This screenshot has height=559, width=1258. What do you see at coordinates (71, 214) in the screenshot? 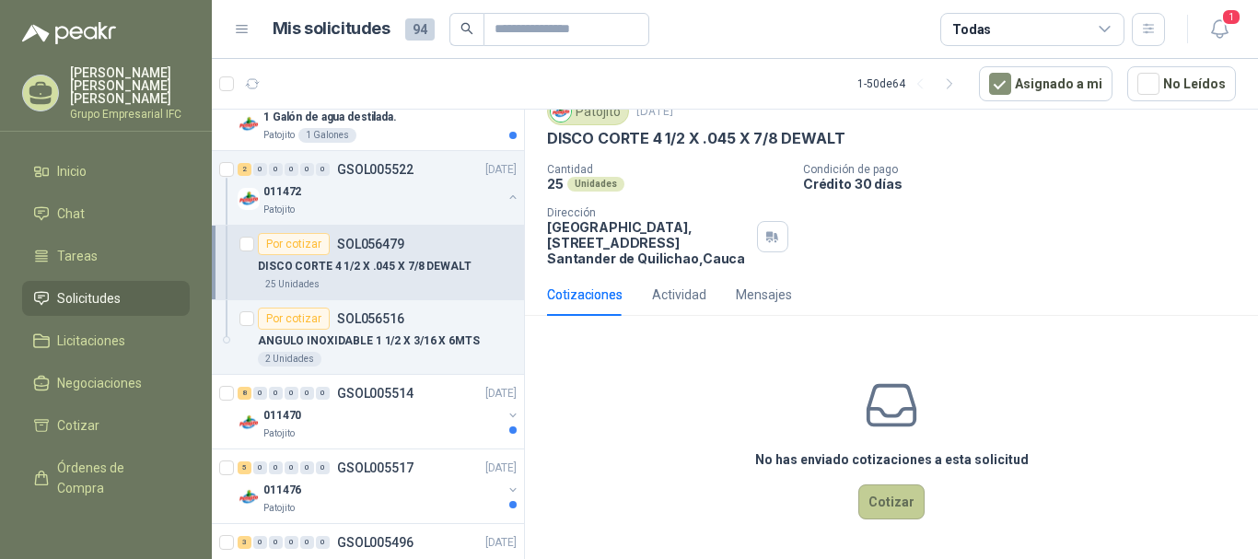
I see `span: Chat` at bounding box center [71, 214].